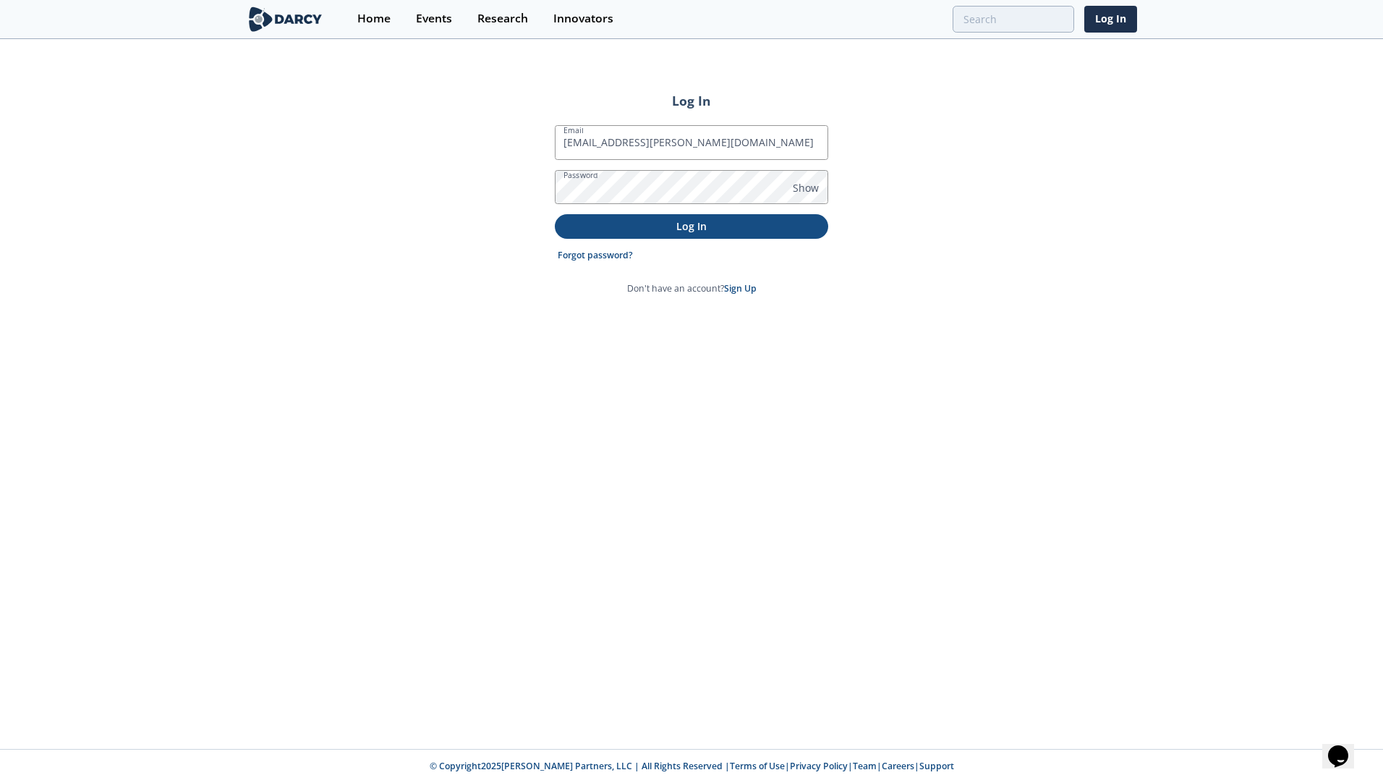 The width and height of the screenshot is (1383, 783). Describe the element at coordinates (581, 175) in the screenshot. I see `label: Password` at that location.